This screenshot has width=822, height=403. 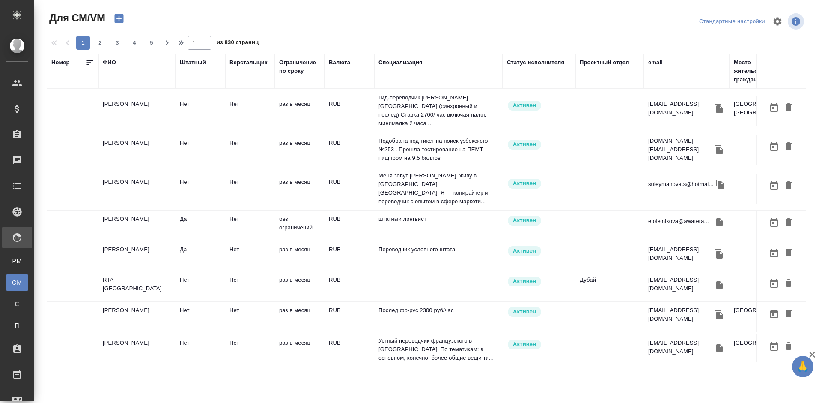 What do you see at coordinates (340, 63) in the screenshot?
I see `div: Валюта` at bounding box center [340, 63].